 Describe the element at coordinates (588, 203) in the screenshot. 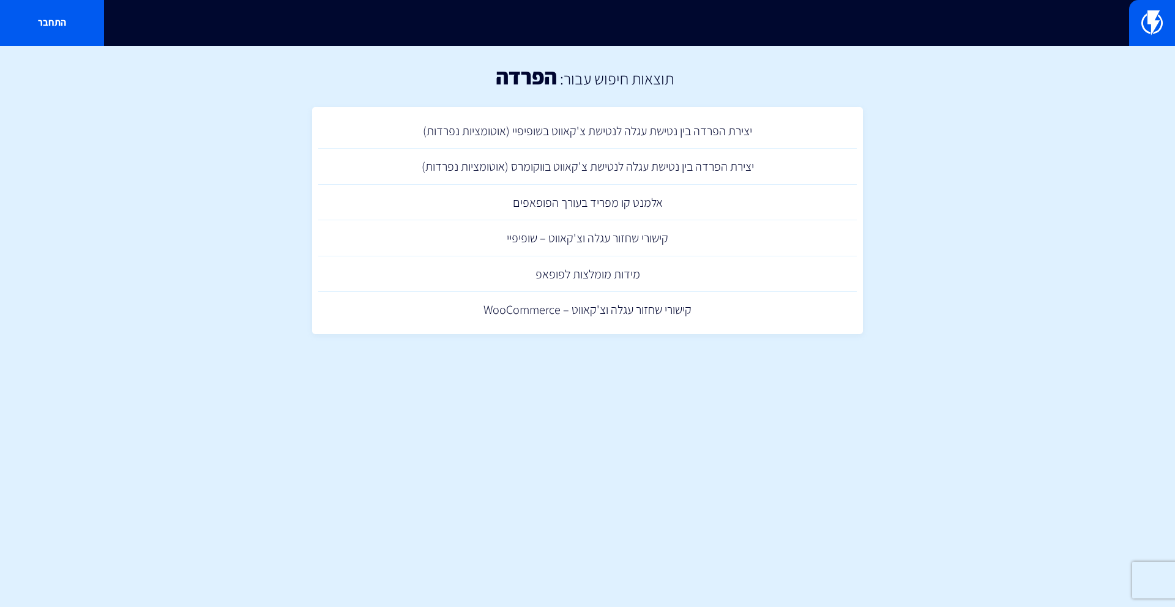

I see `a: אלמנט קו מפריד בעורך הפופאפים` at that location.